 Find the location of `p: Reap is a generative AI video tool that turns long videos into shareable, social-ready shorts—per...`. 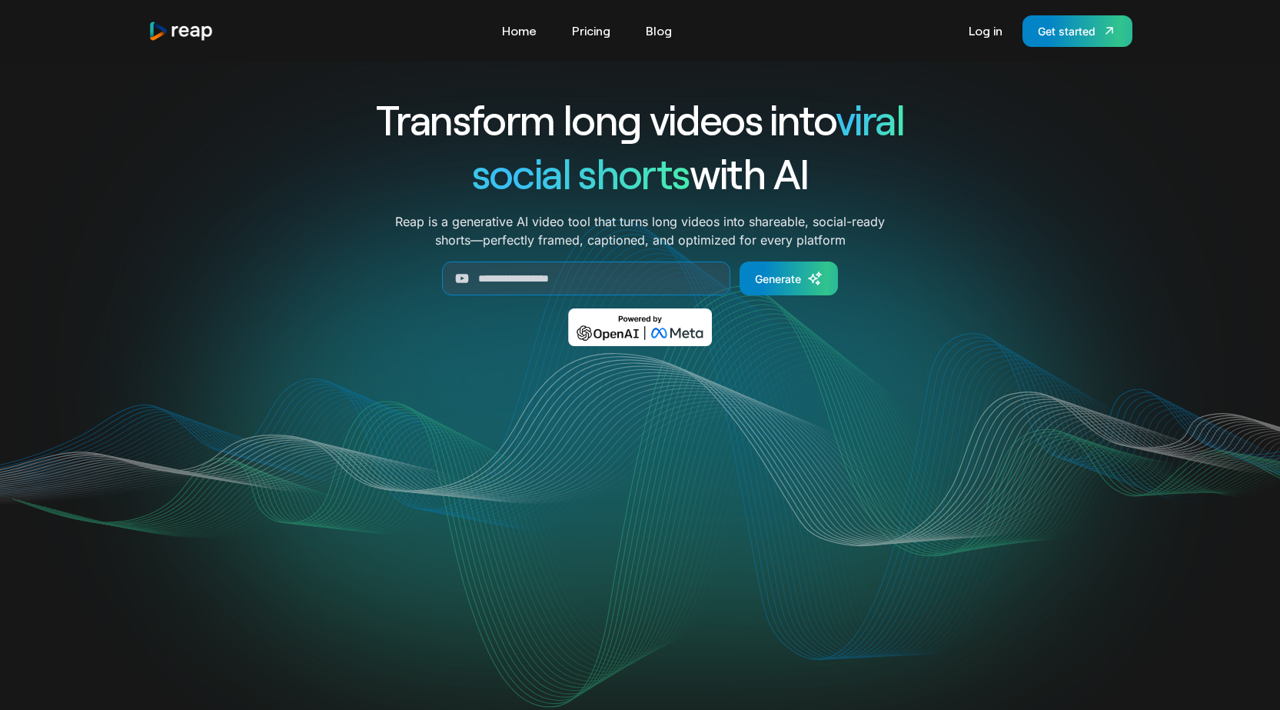

p: Reap is a generative AI video tool that turns long videos into shareable, social-ready shorts—per... is located at coordinates (640, 231).